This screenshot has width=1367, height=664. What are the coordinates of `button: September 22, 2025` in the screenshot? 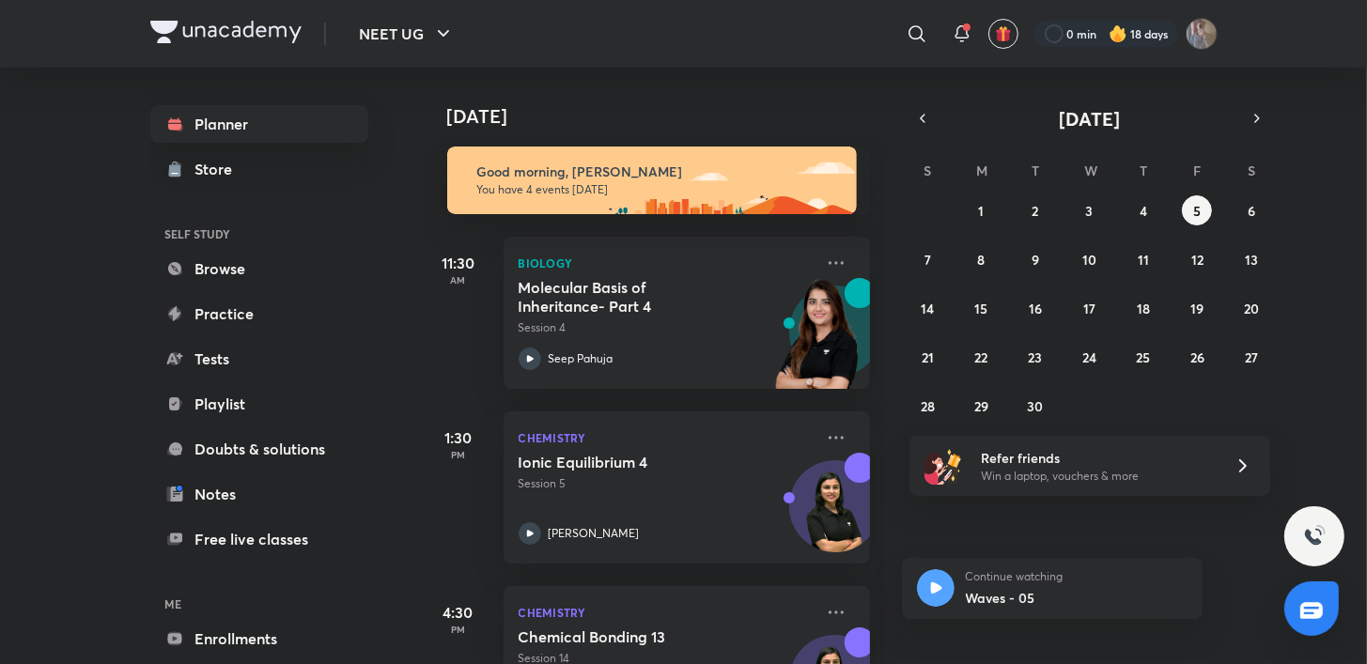 It's located at (982, 357).